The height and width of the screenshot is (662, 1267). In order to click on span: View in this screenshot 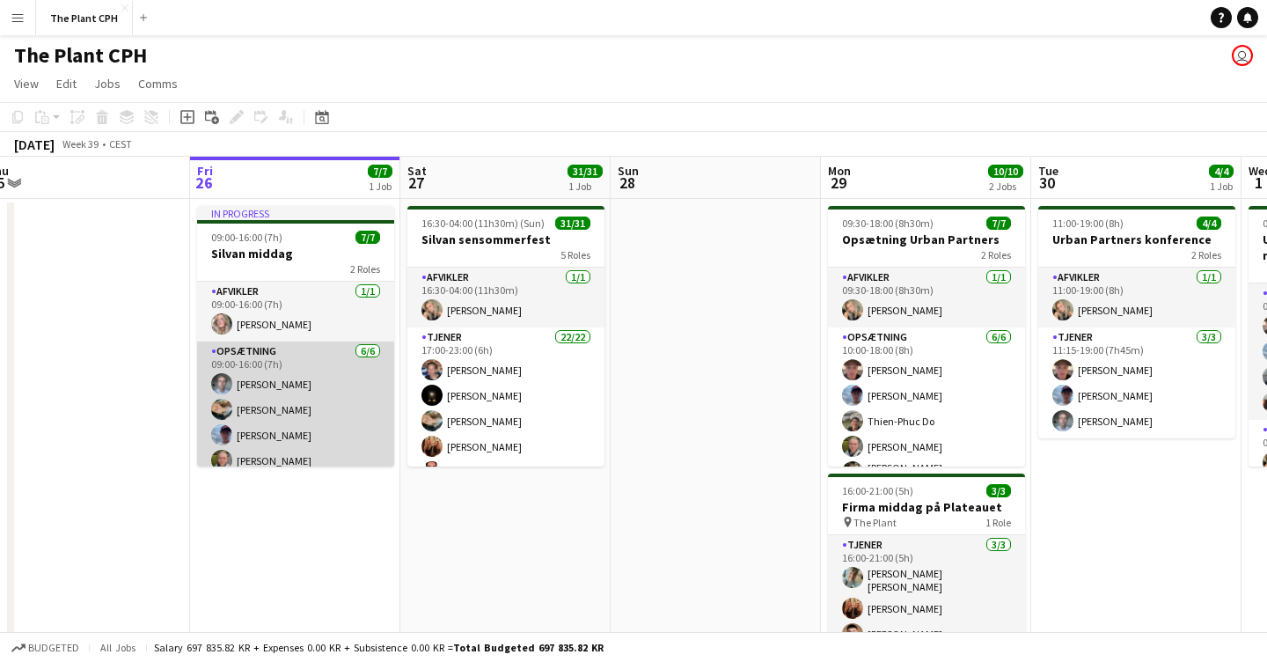, I will do `click(26, 84)`.